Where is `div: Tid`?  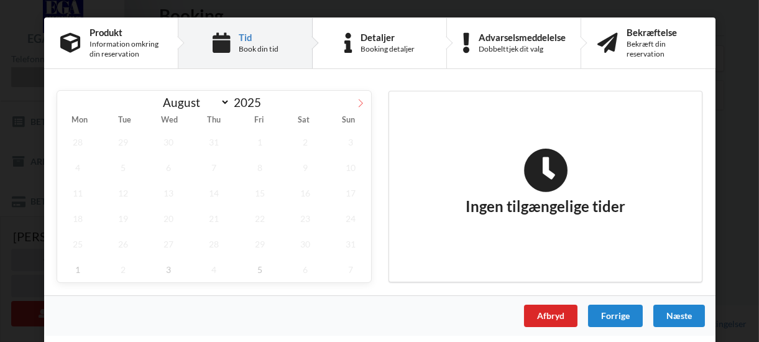
div: Tid is located at coordinates (258, 37).